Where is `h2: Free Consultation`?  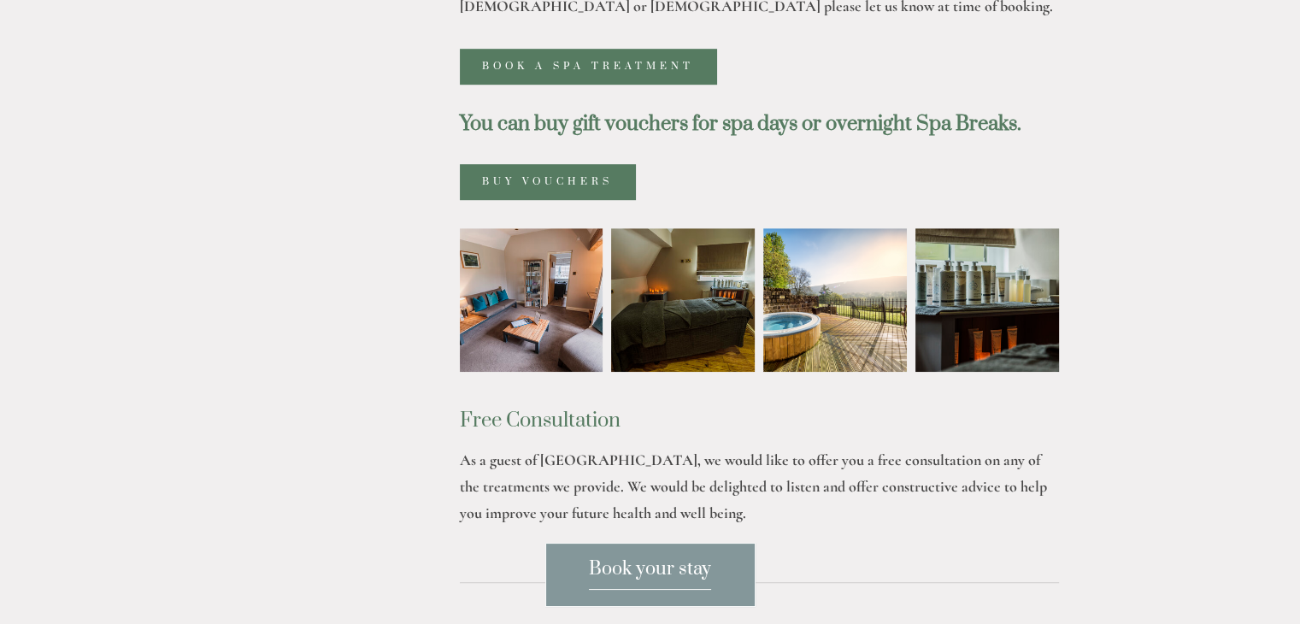 h2: Free Consultation is located at coordinates (759, 420).